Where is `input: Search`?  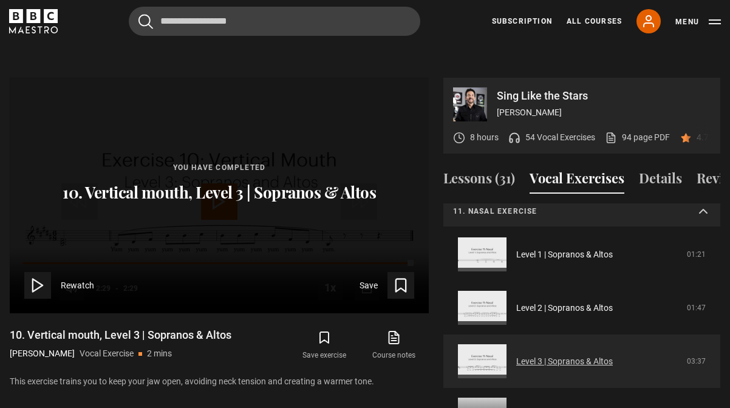 input: Search is located at coordinates (274, 21).